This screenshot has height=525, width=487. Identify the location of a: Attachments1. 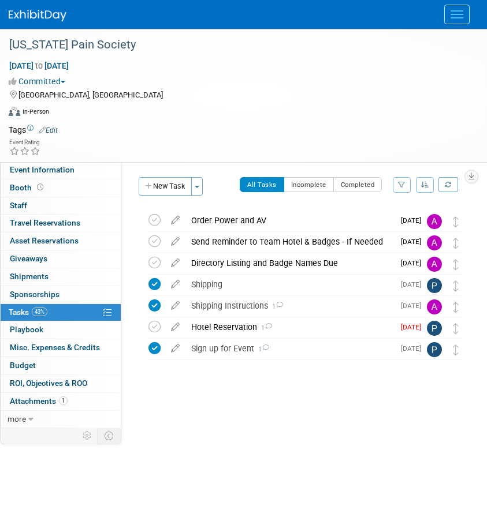
(61, 402).